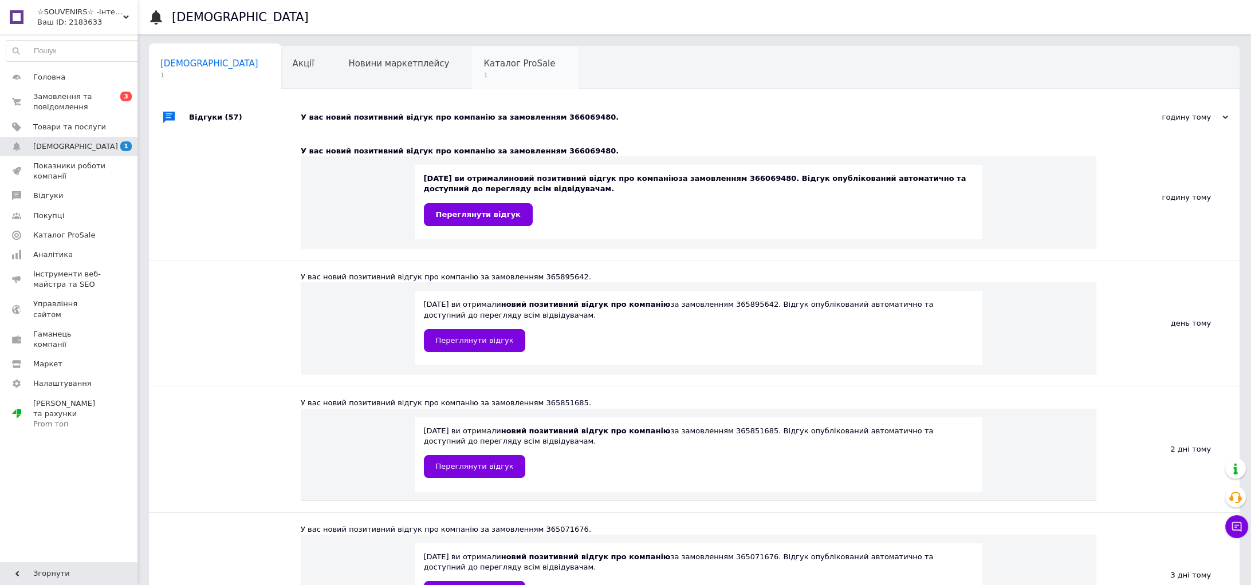 This screenshot has height=585, width=1251. Describe the element at coordinates (69, 127) in the screenshot. I see `span: Товари та послуги` at that location.